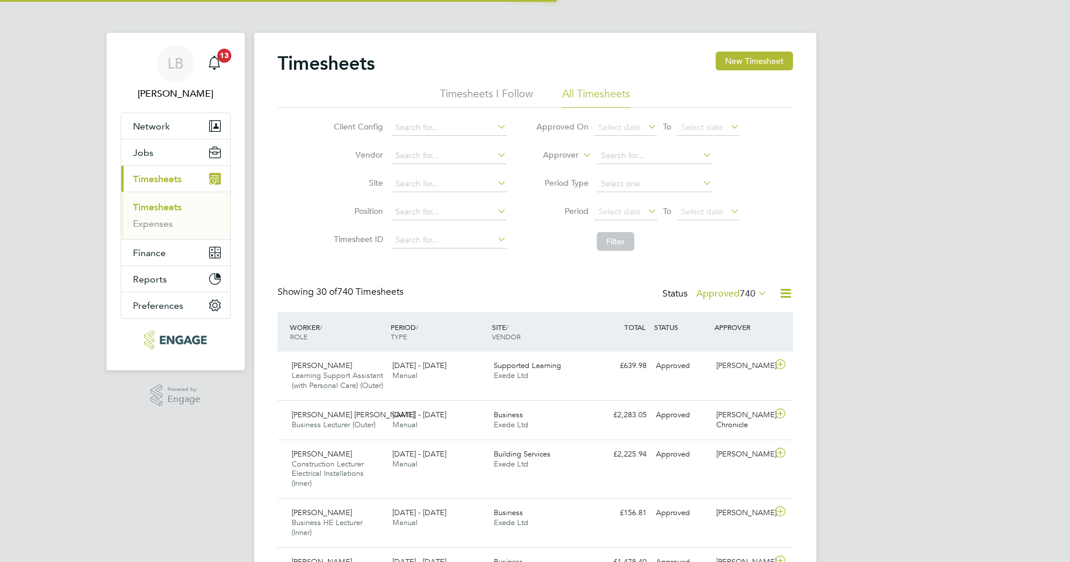  What do you see at coordinates (486, 97) in the screenshot?
I see `li: Timesheets I Follow` at bounding box center [486, 97].